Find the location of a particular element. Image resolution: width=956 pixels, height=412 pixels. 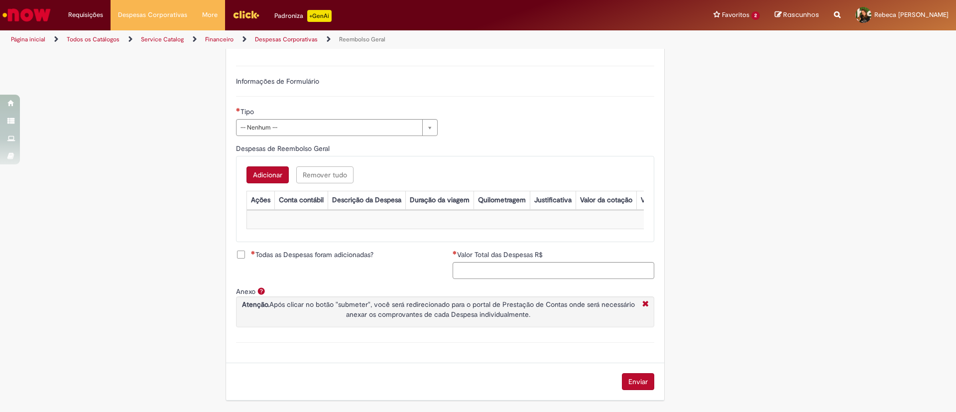

span: Todas as Despesas foram adicionadas? is located at coordinates (312, 254).